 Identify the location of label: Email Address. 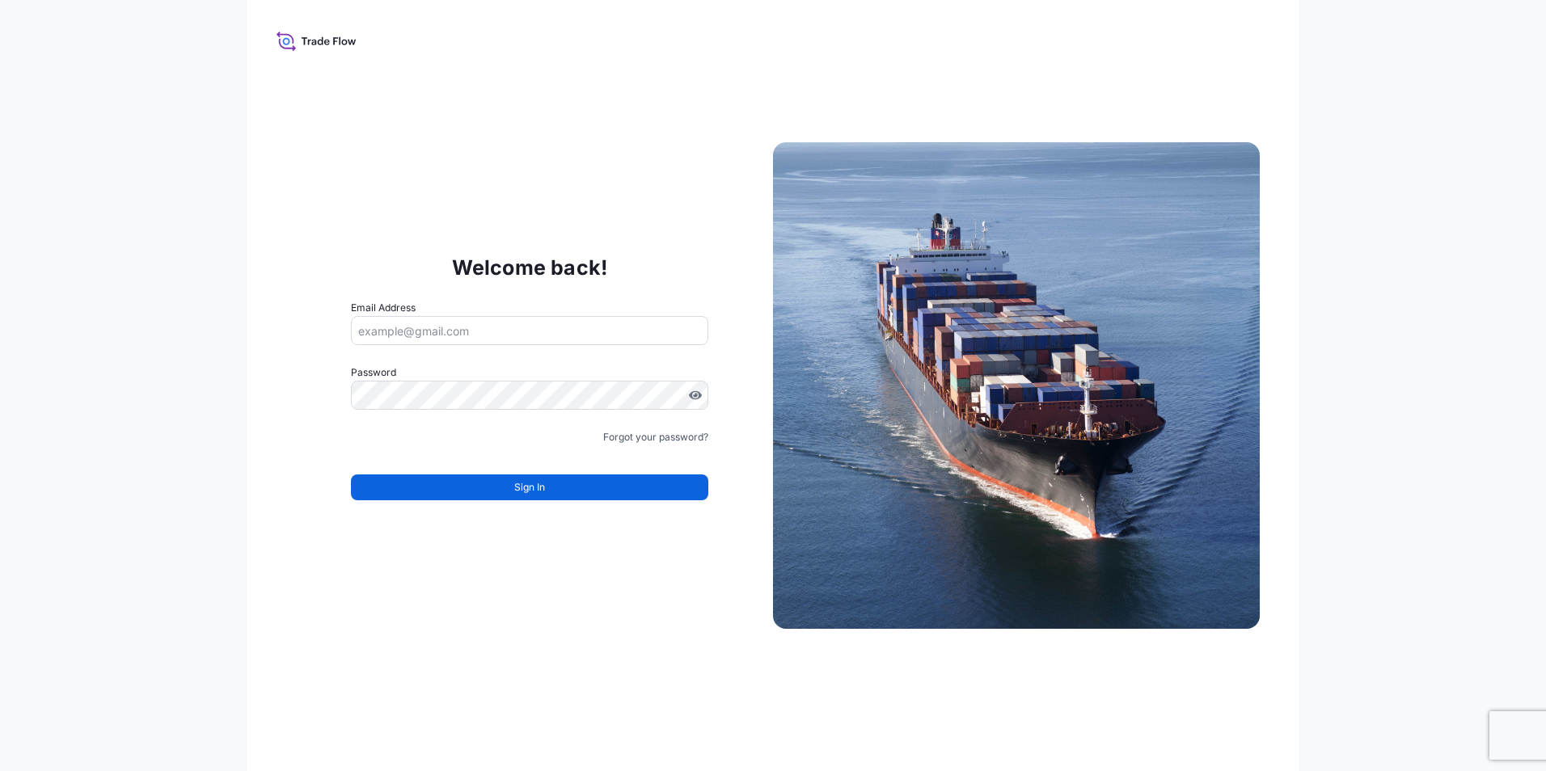
(383, 308).